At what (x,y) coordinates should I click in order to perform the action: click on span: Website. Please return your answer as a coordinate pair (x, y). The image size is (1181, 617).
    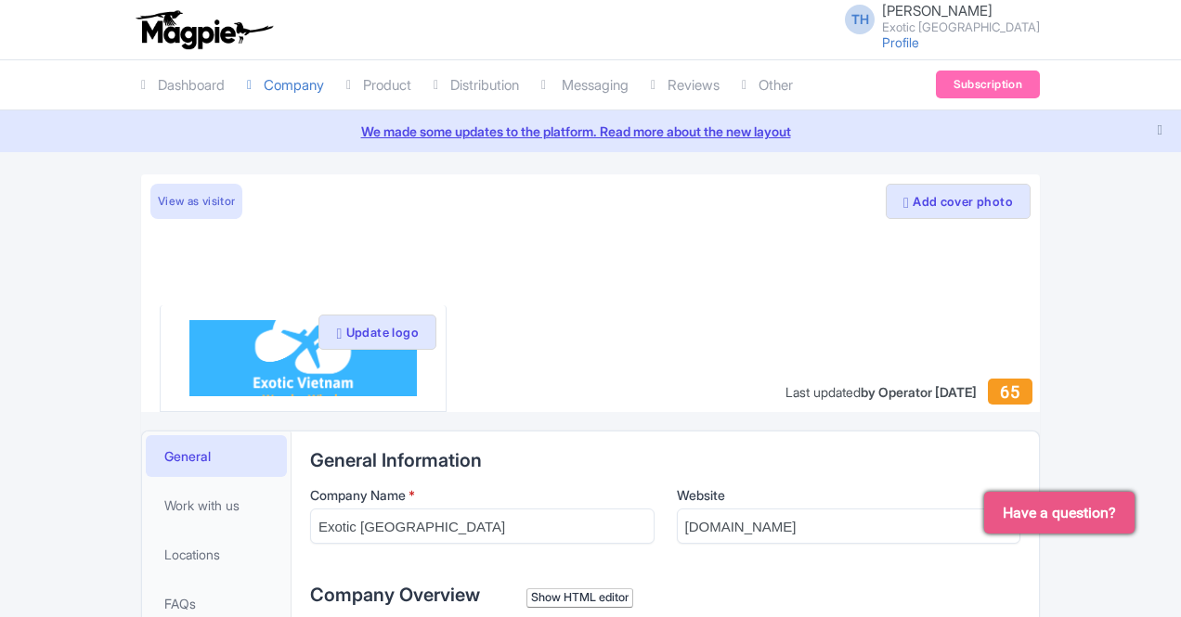
    Looking at the image, I should click on (701, 495).